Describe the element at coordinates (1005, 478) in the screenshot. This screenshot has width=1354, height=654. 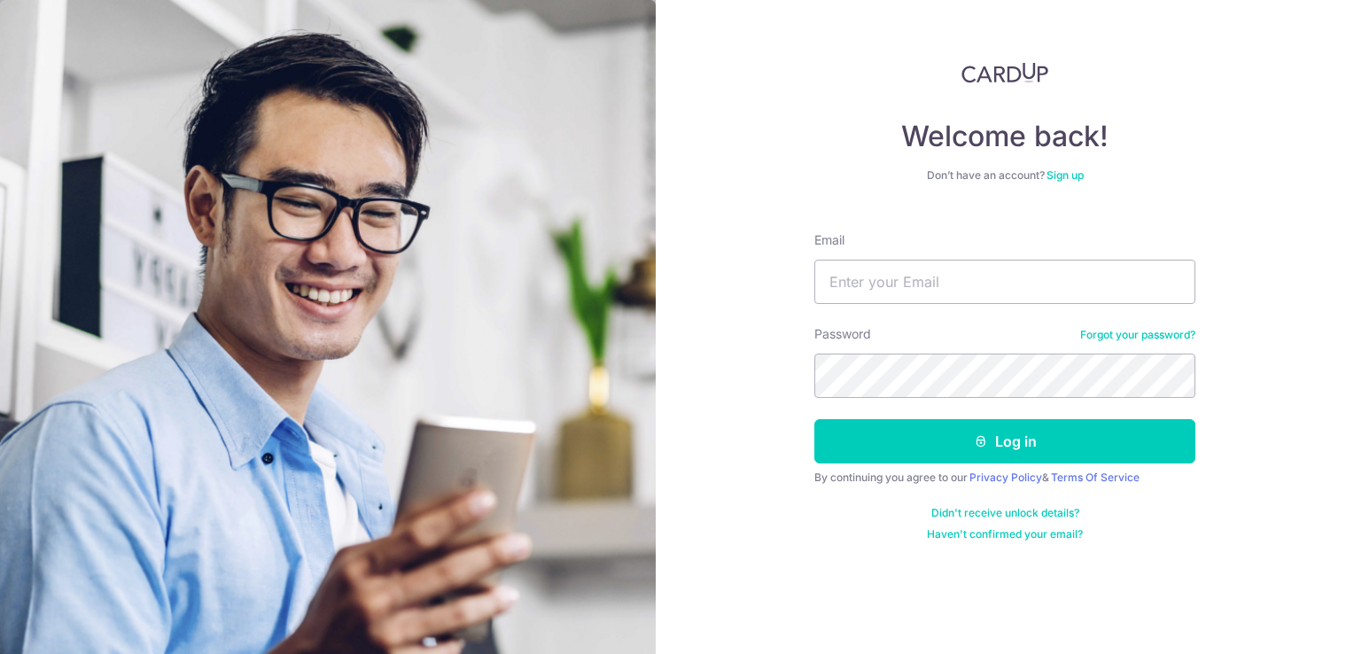
I see `div: By continuing you agree to our &` at that location.